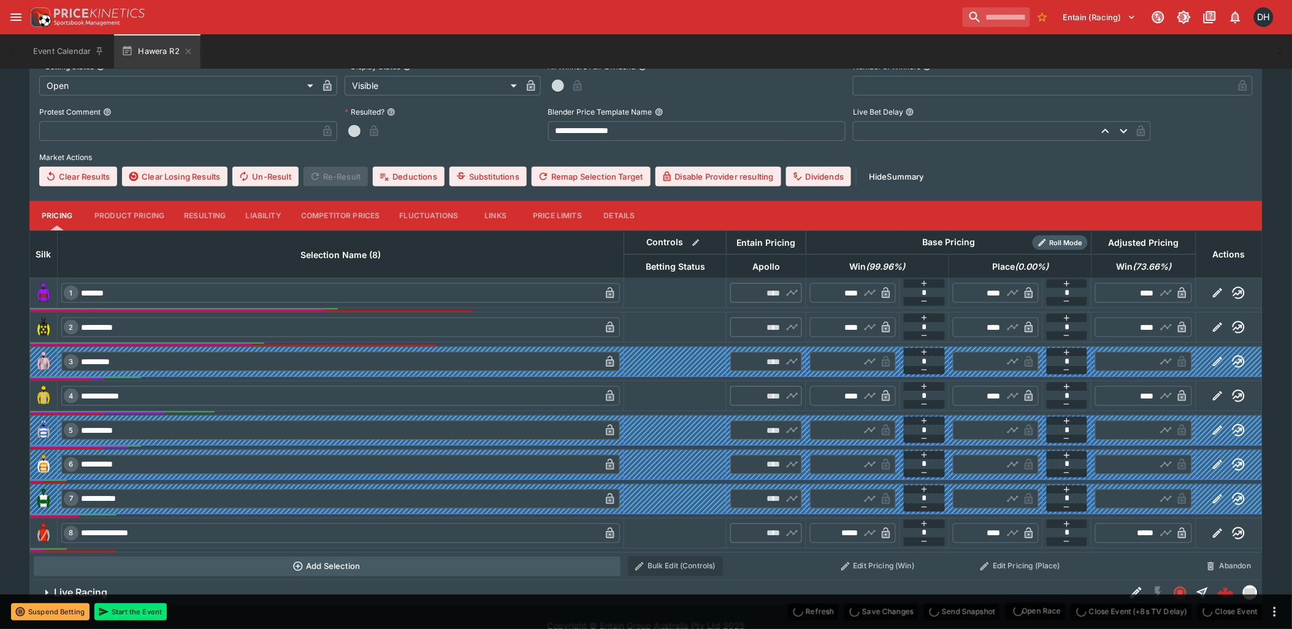  What do you see at coordinates (1067, 243) in the screenshot?
I see `span: Roll Mode` at bounding box center [1067, 243].